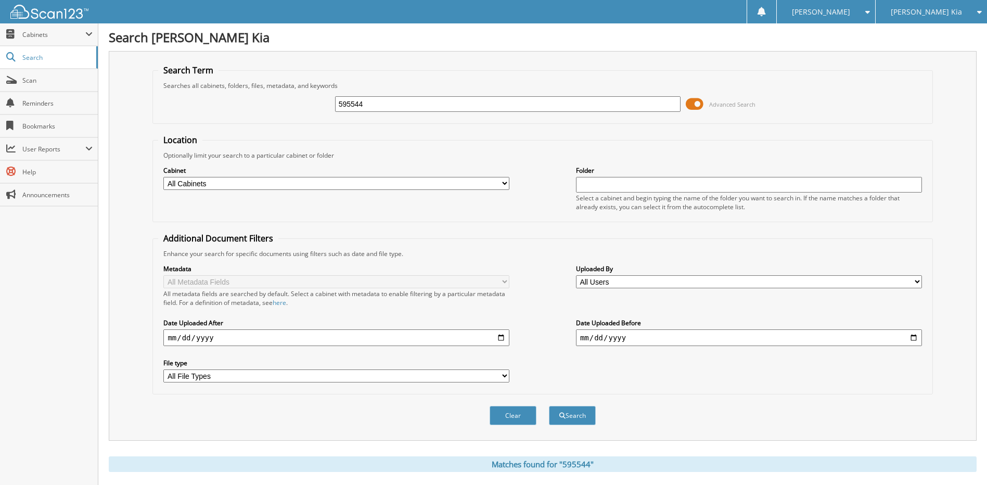 The width and height of the screenshot is (987, 485). I want to click on a: here, so click(279, 302).